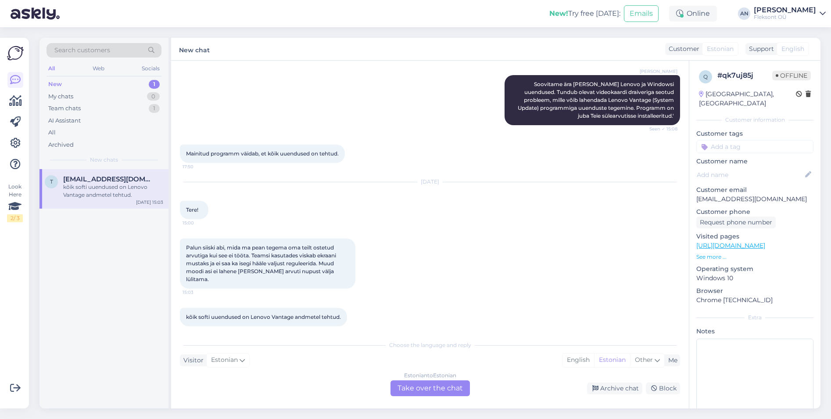  What do you see at coordinates (755, 331) in the screenshot?
I see `p: Notes` at bounding box center [755, 331].